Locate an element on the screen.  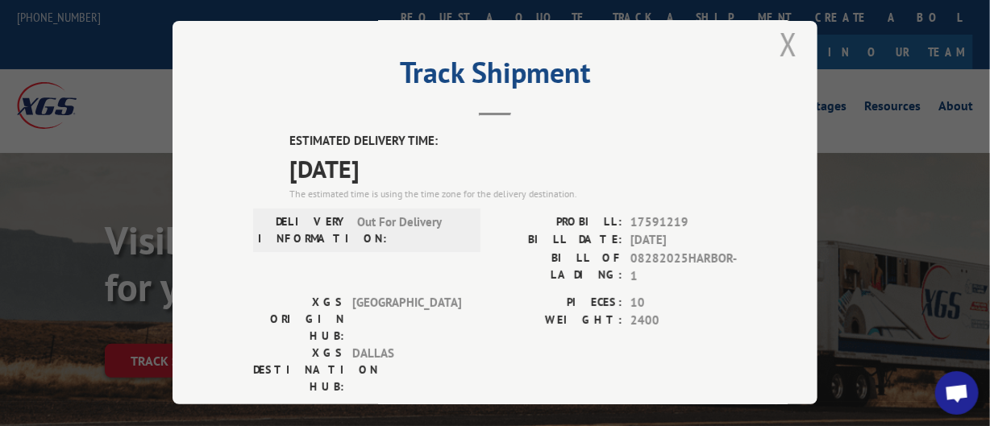
button: Close modal is located at coordinates (788, 44).